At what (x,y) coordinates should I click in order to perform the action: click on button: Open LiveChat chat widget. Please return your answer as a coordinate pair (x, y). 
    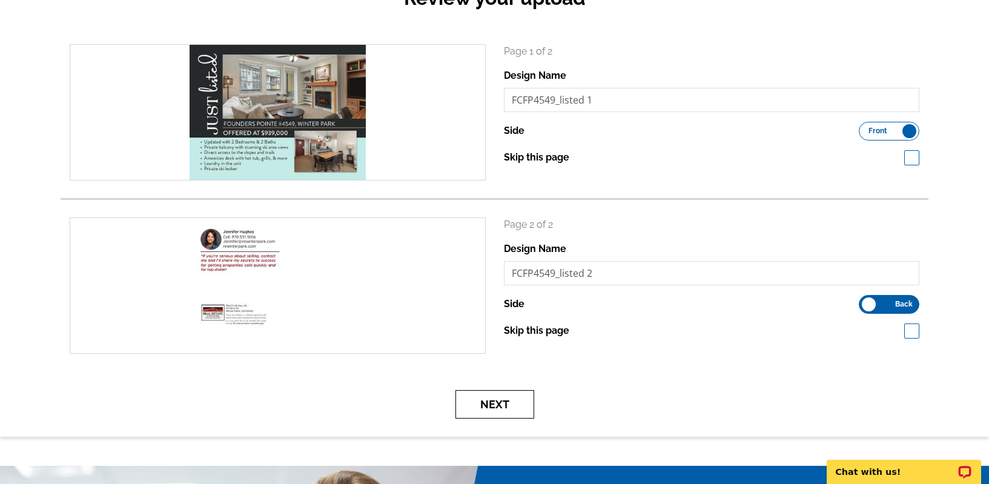
    Looking at the image, I should click on (147, 26).